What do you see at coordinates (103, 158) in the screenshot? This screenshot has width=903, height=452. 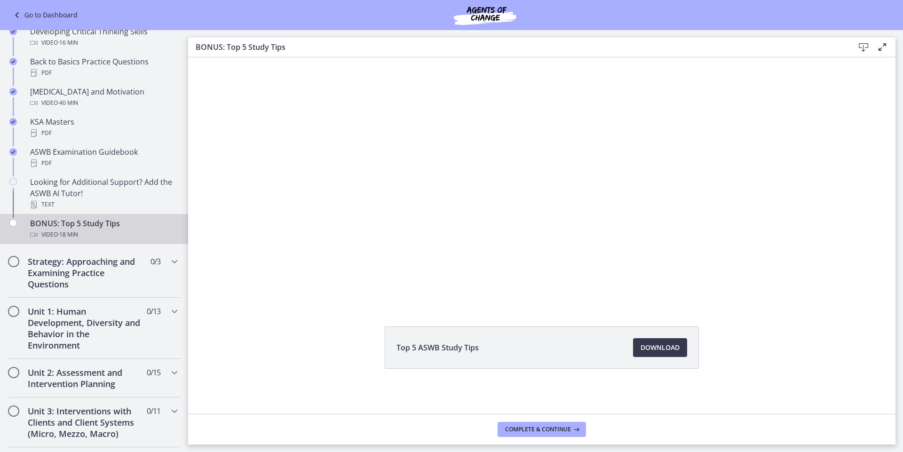 I see `div: ASWB Examination Guidebook` at bounding box center [103, 158].